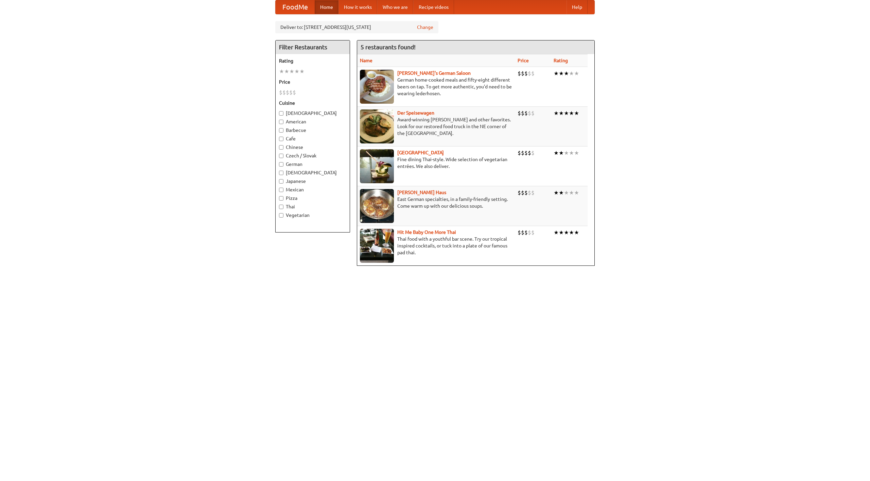  I want to click on a: Rating, so click(561, 61).